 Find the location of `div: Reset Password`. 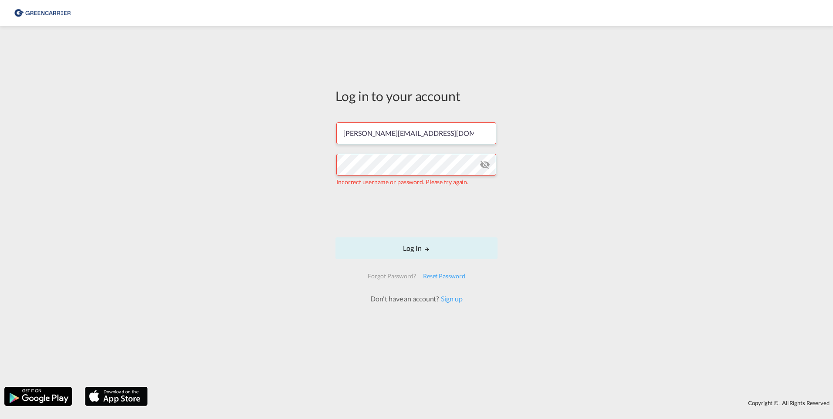

div: Reset Password is located at coordinates (444, 276).